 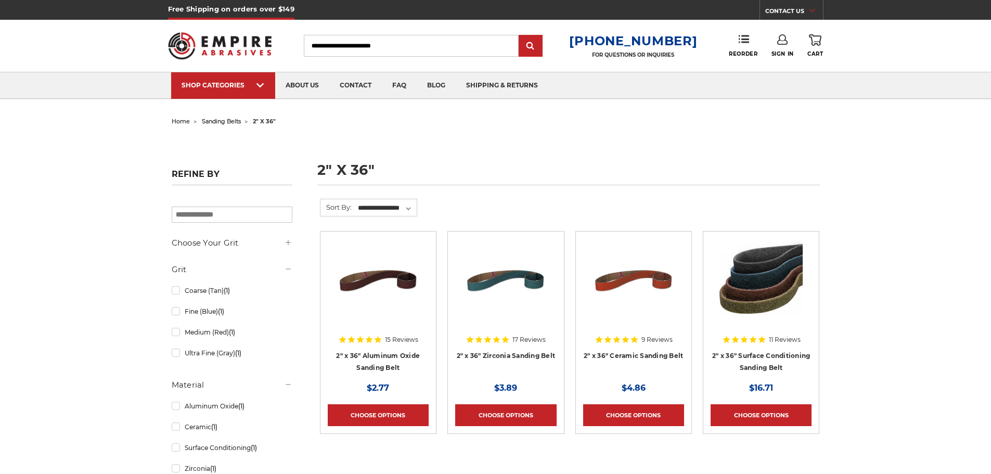 What do you see at coordinates (232, 385) in the screenshot?
I see `h5: Material` at bounding box center [232, 385].